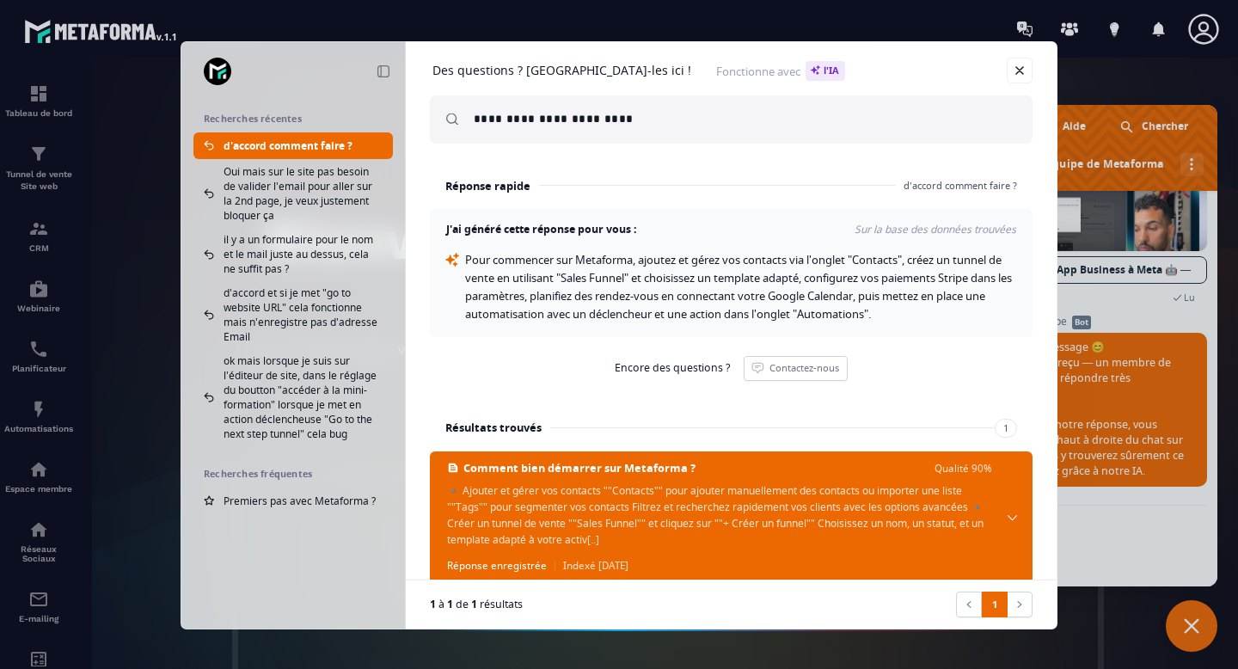 The image size is (1238, 669). Describe the element at coordinates (825, 71) in the screenshot. I see `span: l'IA` at that location.